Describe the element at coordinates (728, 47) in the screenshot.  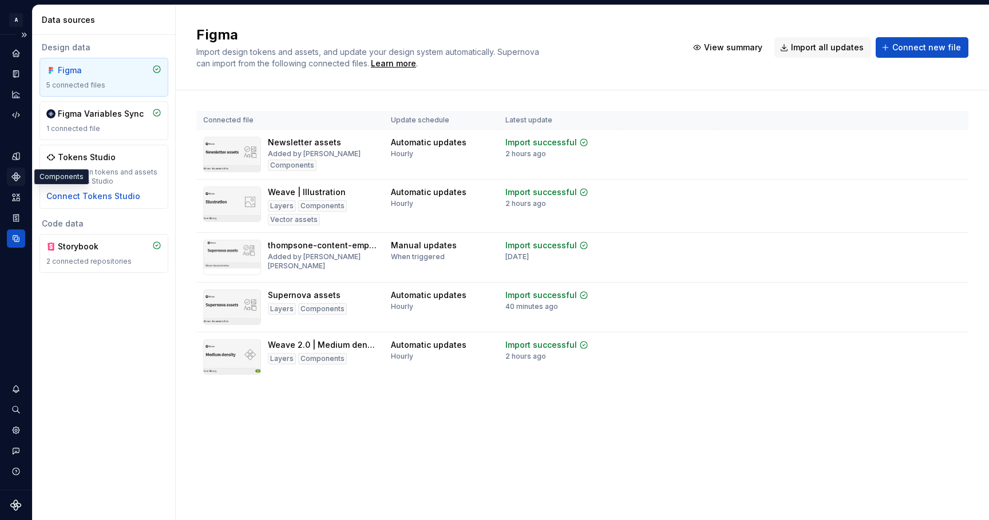
I see `button: View summary` at that location.